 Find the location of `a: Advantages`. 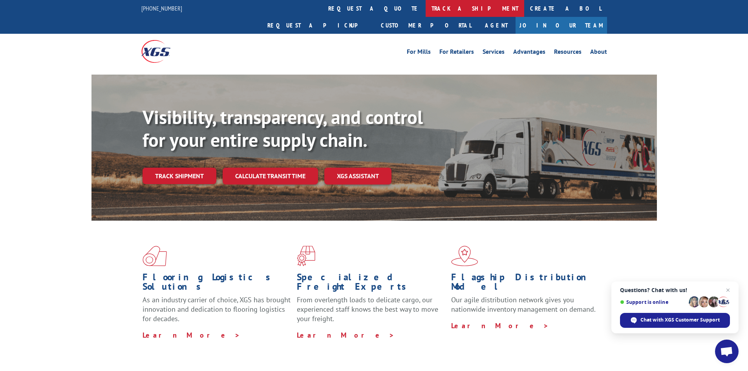

a: Advantages is located at coordinates (529, 53).